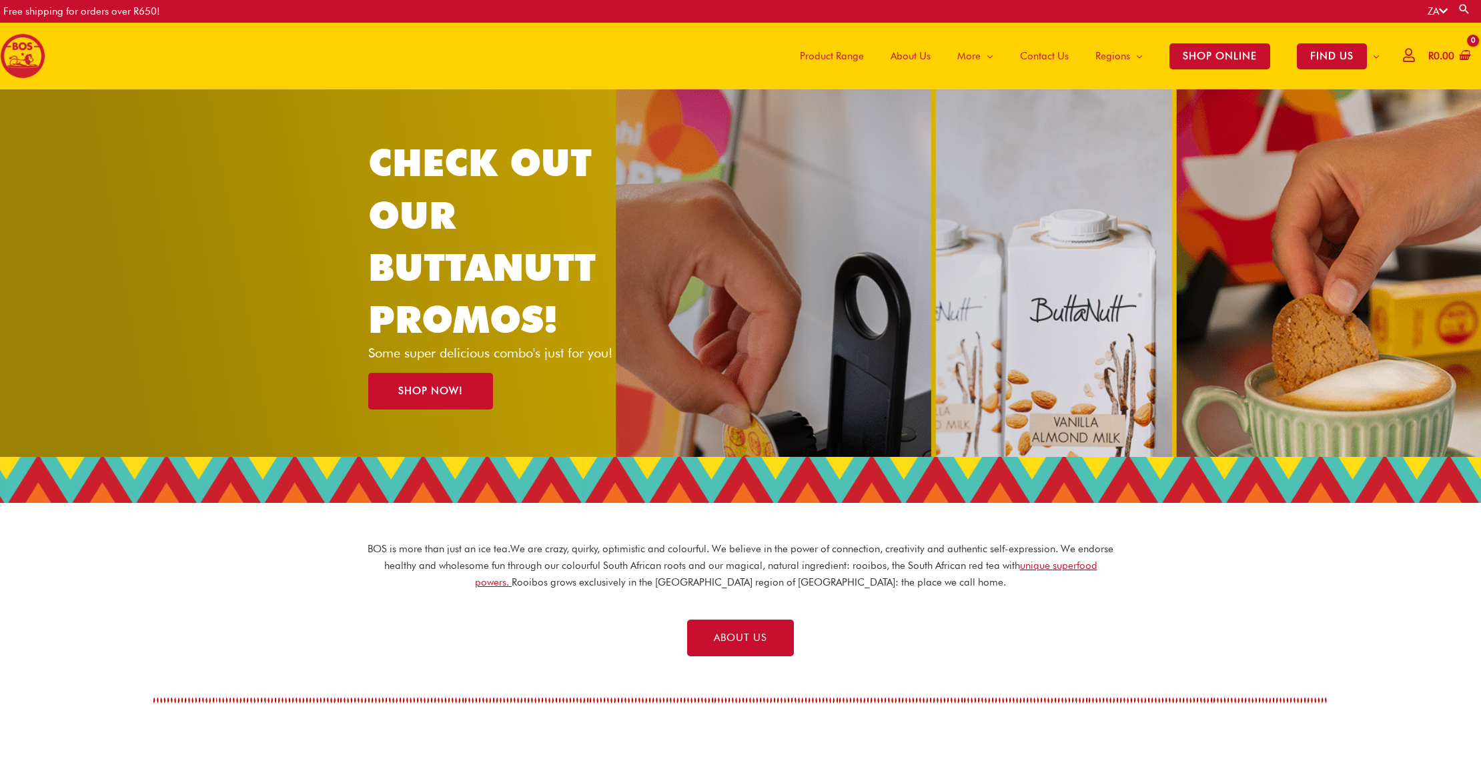  Describe the element at coordinates (1441, 56) in the screenshot. I see `bdi: 0.00` at that location.